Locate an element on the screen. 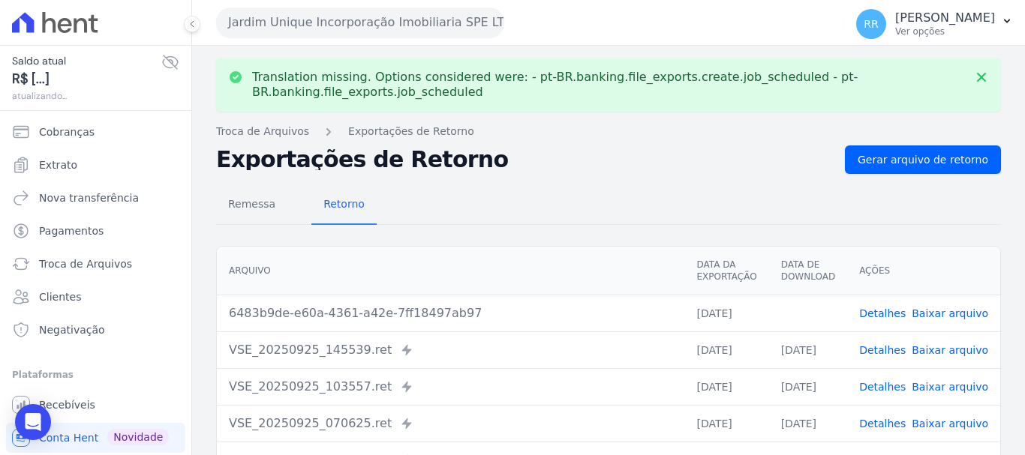 The width and height of the screenshot is (1025, 455). div: VSE_20250925_070625.ret is located at coordinates (450, 424).